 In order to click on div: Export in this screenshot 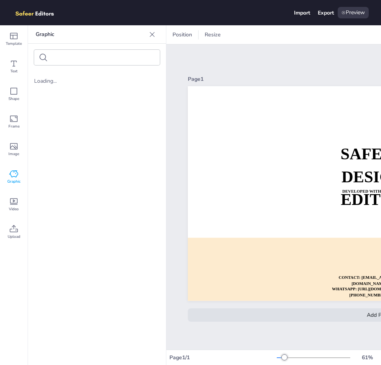, I will do `click(326, 13)`.